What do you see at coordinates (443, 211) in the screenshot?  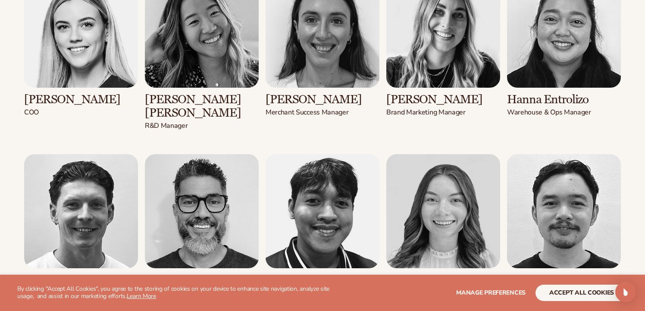 I see `img: Shopify Image 13` at bounding box center [443, 211].